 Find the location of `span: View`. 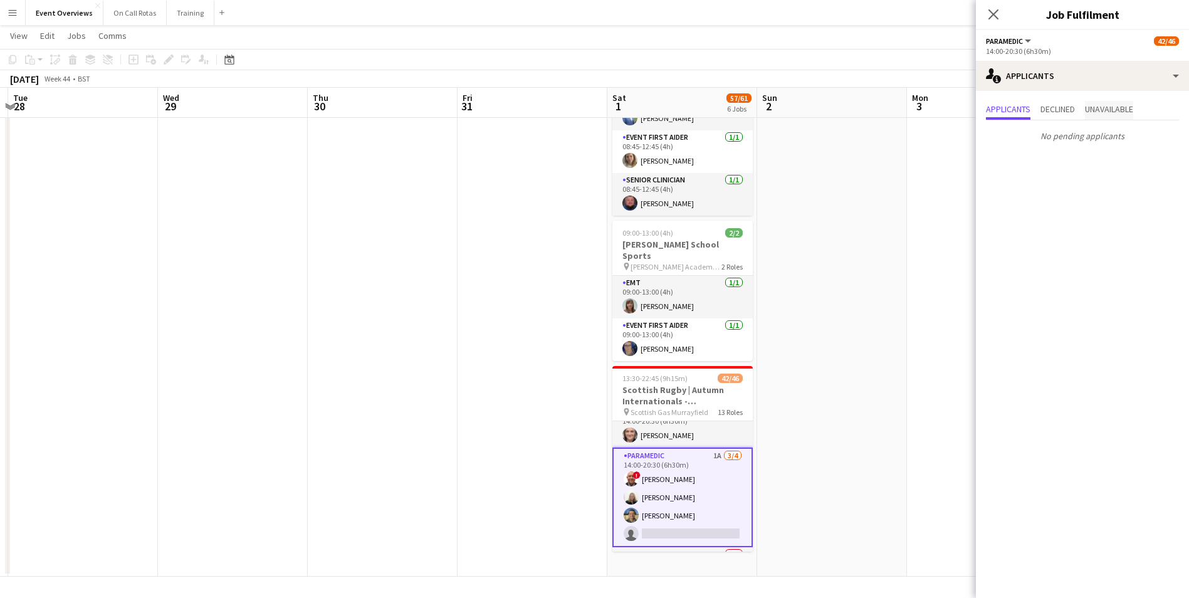

span: View is located at coordinates (19, 36).